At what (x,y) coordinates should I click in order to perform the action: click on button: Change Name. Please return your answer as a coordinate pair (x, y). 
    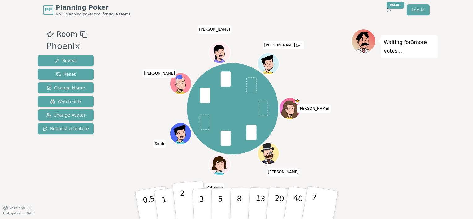
    Looking at the image, I should click on (66, 88).